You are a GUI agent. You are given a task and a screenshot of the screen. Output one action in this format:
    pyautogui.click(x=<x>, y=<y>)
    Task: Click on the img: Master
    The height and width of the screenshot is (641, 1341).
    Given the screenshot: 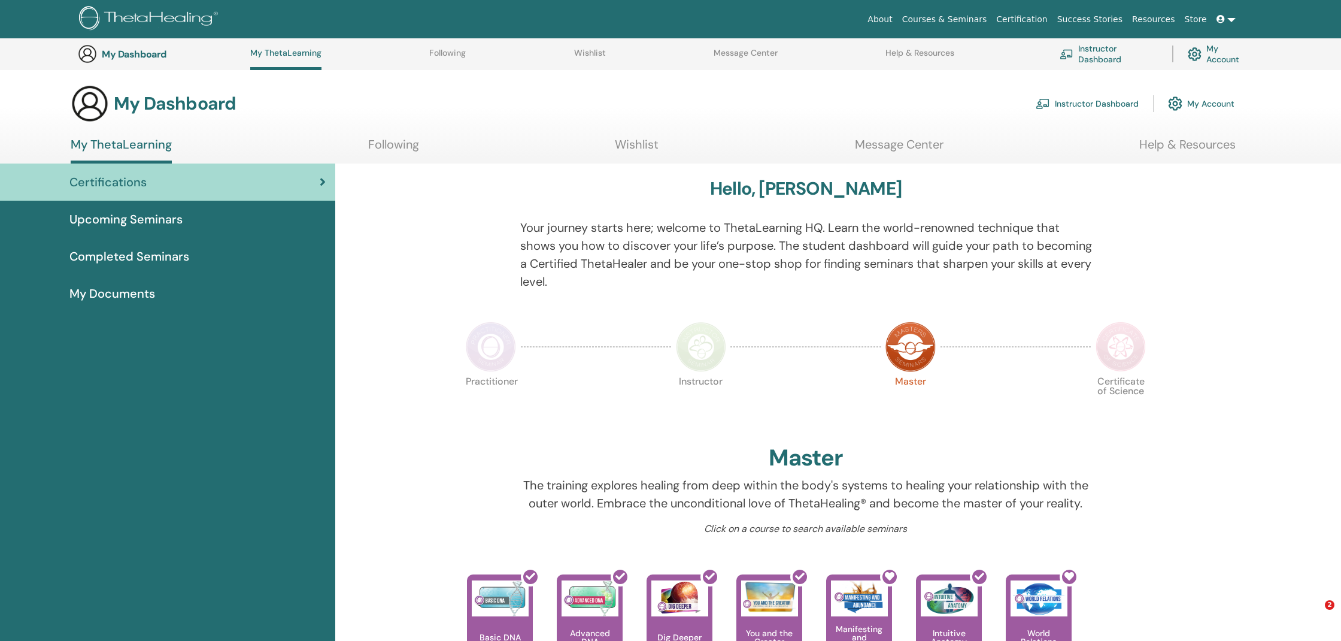 What is the action you would take?
    pyautogui.click(x=911, y=347)
    